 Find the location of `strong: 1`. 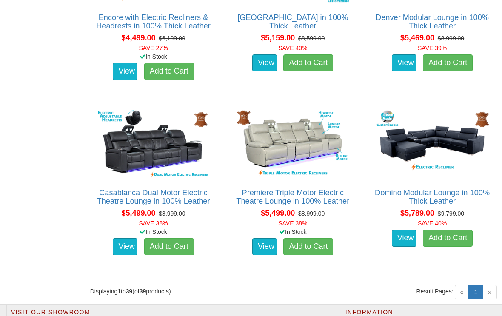

strong: 1 is located at coordinates (119, 291).